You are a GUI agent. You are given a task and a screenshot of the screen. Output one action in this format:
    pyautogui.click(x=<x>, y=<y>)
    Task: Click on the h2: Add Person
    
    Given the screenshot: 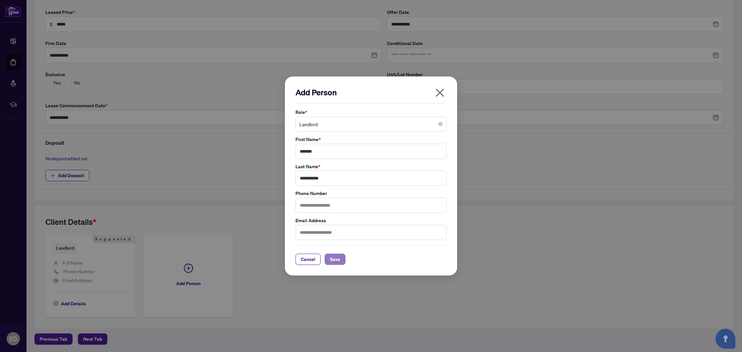 What is the action you would take?
    pyautogui.click(x=371, y=92)
    